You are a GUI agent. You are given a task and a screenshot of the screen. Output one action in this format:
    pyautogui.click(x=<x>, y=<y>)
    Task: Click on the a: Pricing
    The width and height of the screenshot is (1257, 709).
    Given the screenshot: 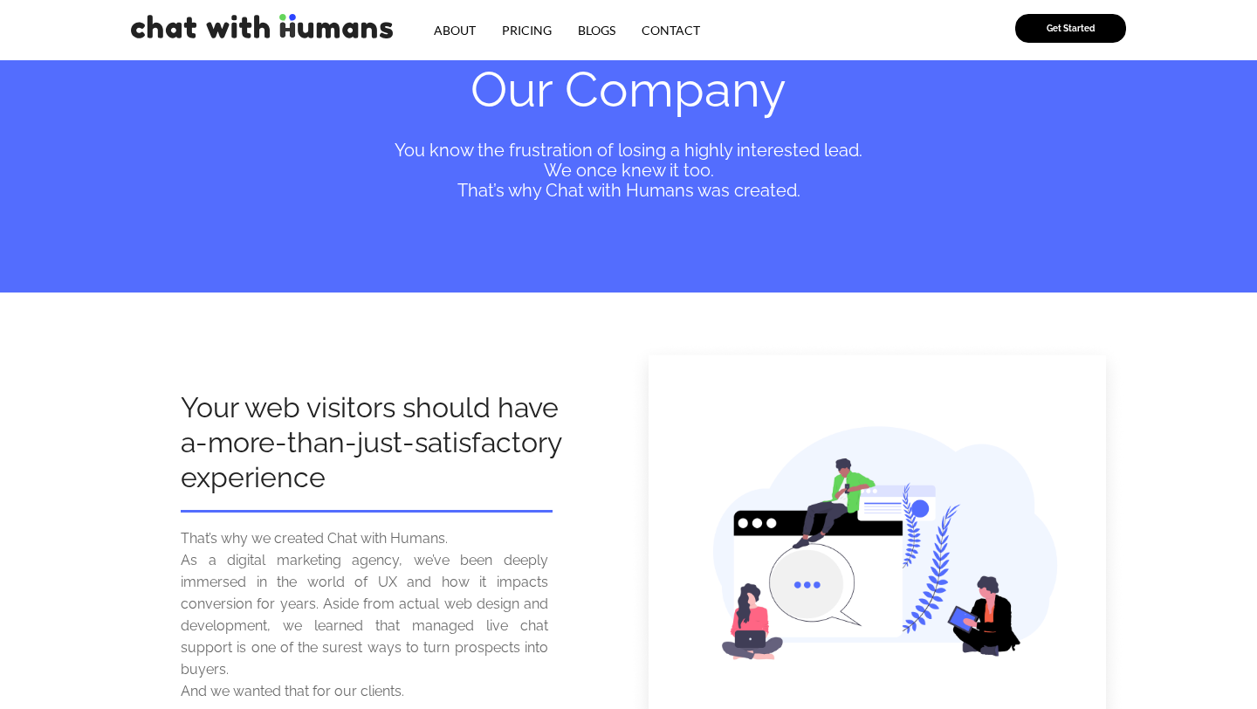 What is the action you would take?
    pyautogui.click(x=527, y=30)
    